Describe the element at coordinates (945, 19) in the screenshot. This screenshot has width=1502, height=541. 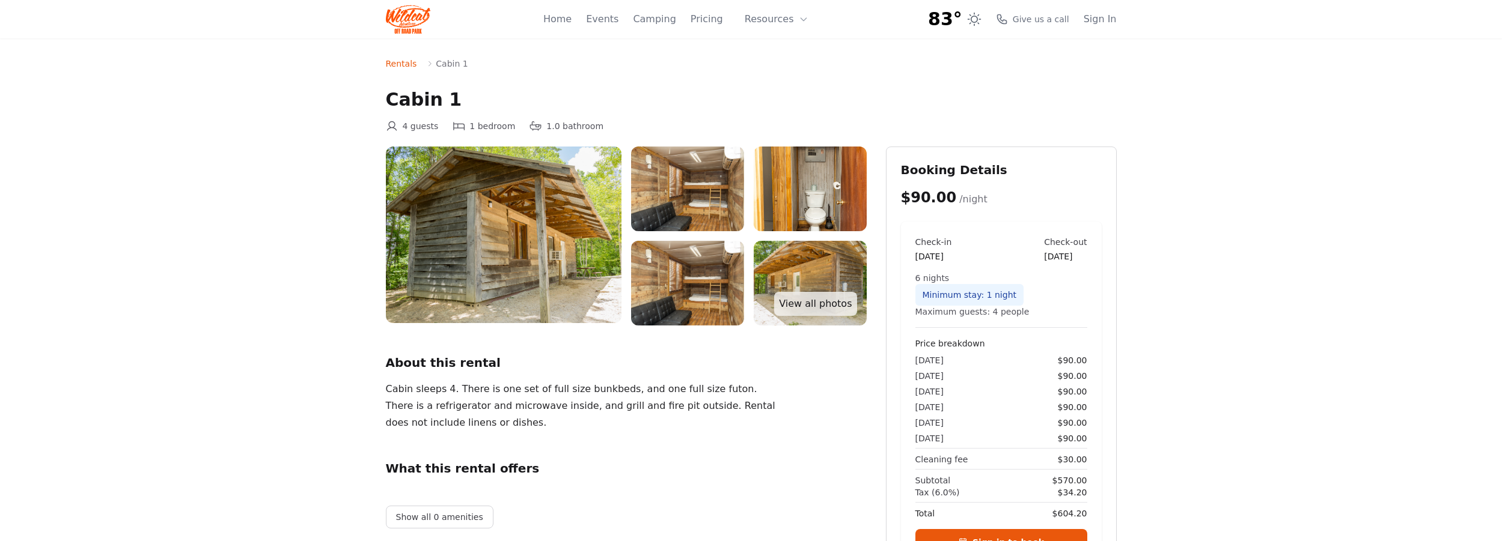
I see `span: 83°` at that location.